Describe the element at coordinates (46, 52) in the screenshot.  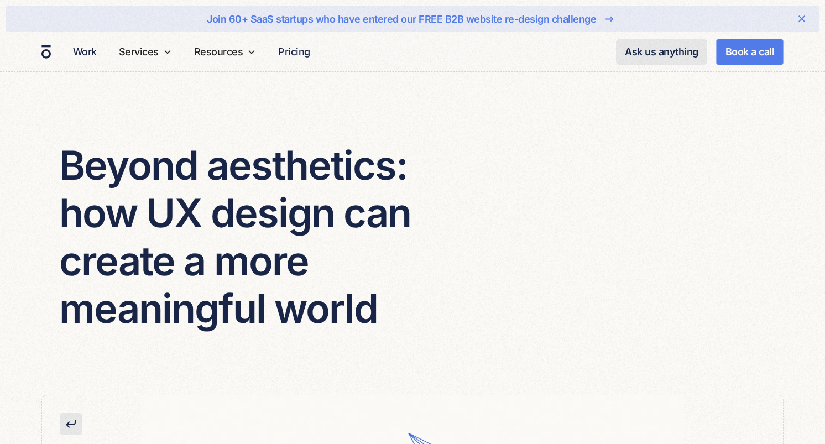
I see `a: home` at that location.